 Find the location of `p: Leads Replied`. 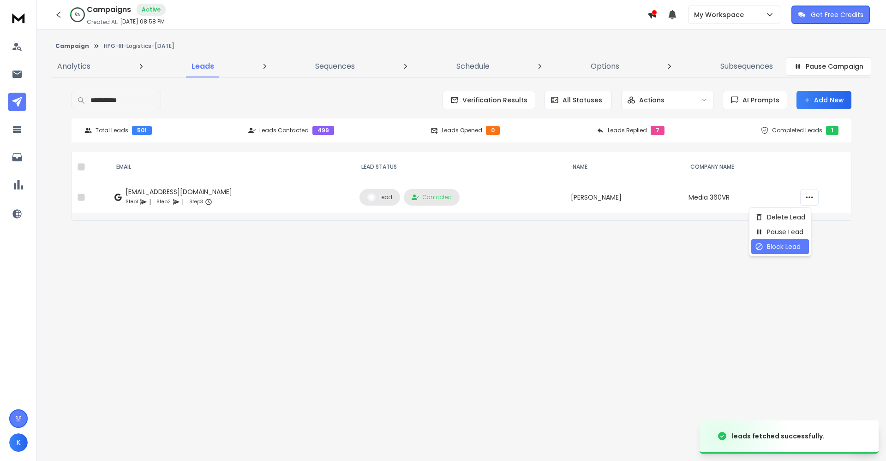

p: Leads Replied is located at coordinates (627, 131).